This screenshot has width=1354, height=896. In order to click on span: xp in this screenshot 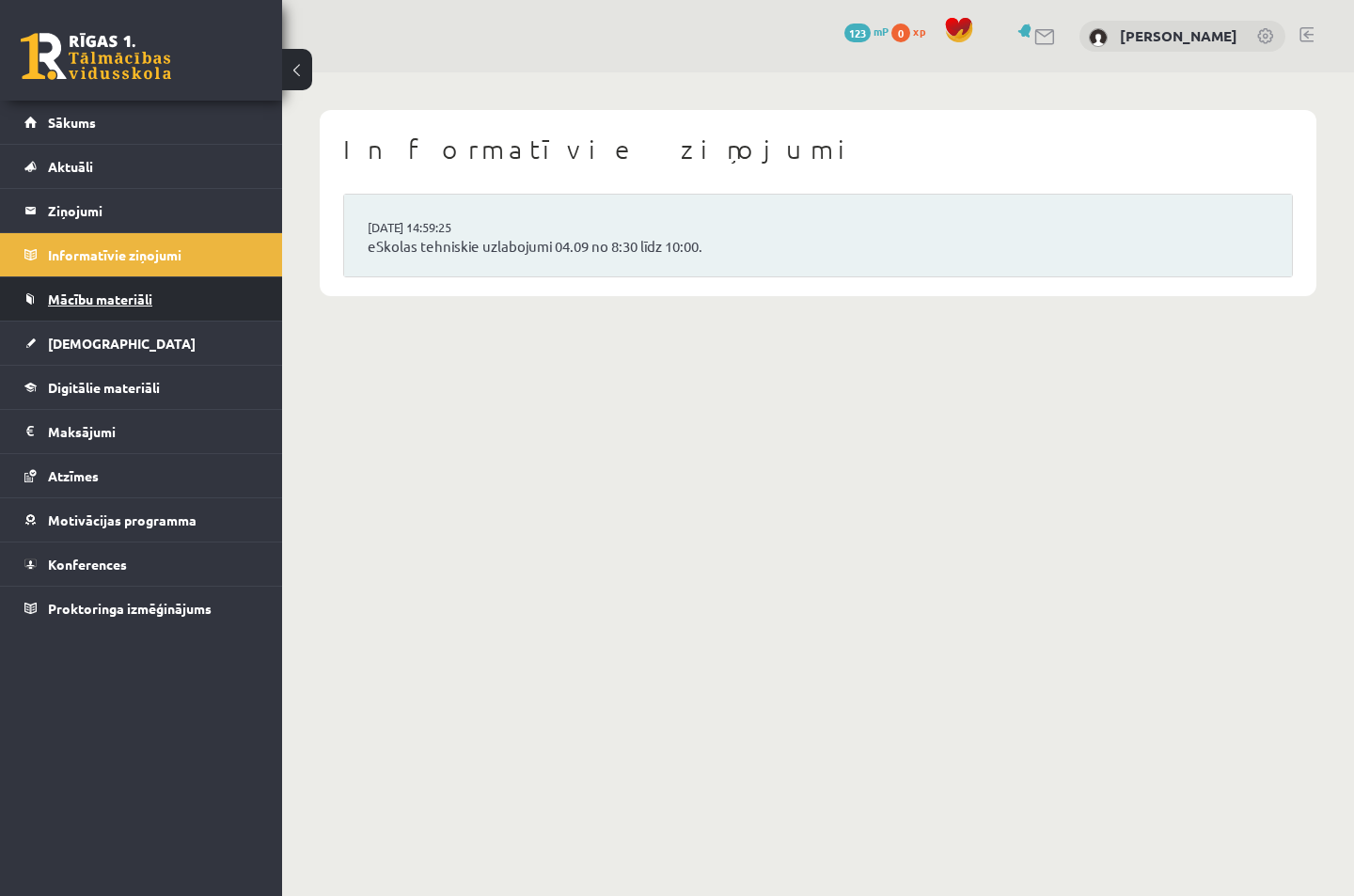, I will do `click(919, 31)`.